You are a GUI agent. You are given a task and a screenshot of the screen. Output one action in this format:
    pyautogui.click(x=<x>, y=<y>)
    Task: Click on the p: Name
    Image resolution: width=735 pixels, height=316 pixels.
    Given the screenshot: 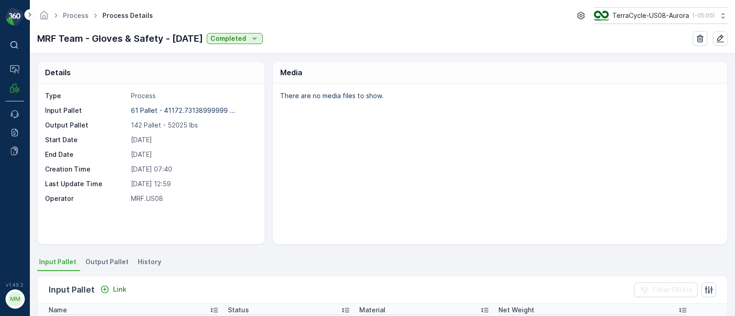 What is the action you would take?
    pyautogui.click(x=58, y=310)
    